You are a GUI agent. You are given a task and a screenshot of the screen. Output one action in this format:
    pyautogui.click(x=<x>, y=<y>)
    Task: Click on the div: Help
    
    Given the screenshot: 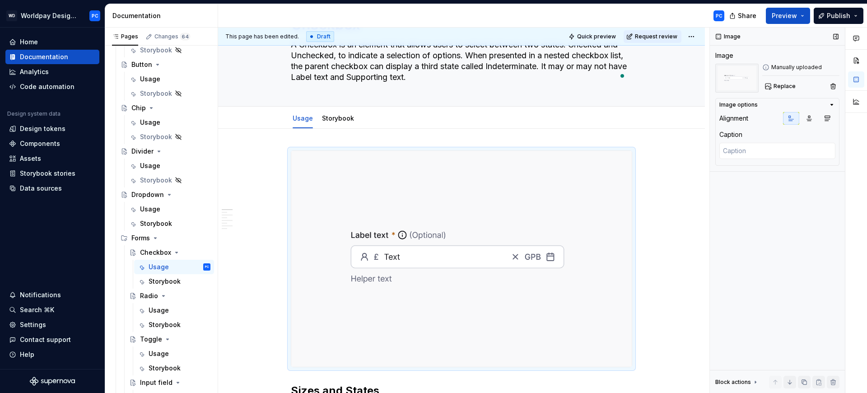 What is the action you would take?
    pyautogui.click(x=27, y=354)
    